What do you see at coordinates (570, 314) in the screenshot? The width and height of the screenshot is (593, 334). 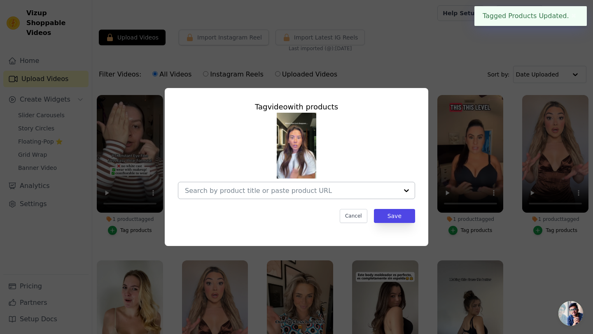 I see `div: Aprire la chat` at bounding box center [570, 314].